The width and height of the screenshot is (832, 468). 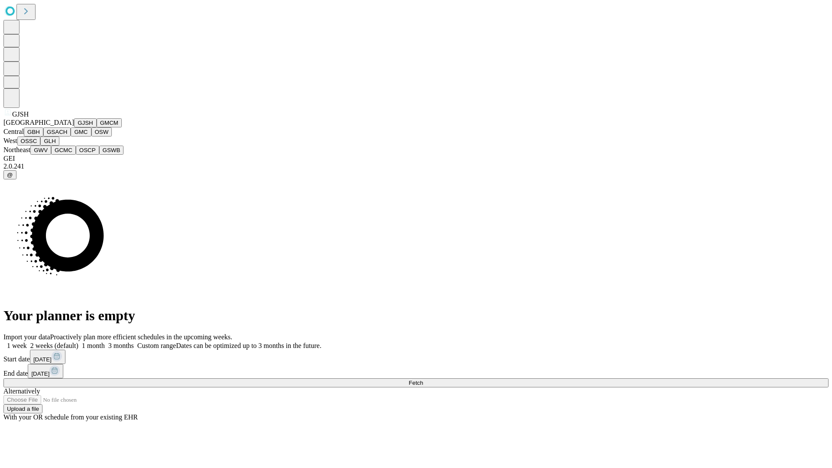 I want to click on span: Custom range, so click(x=156, y=345).